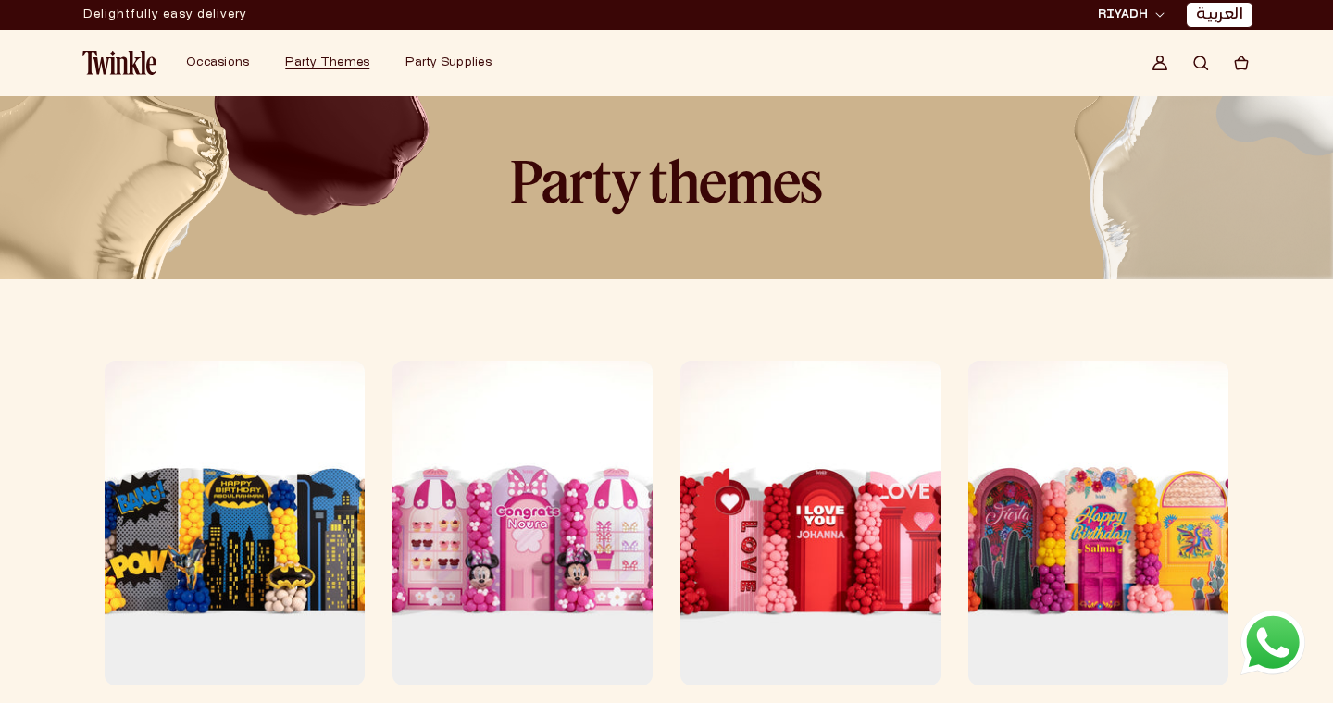 Image resolution: width=1333 pixels, height=703 pixels. Describe the element at coordinates (334, 63) in the screenshot. I see `summary: Party Themes` at that location.